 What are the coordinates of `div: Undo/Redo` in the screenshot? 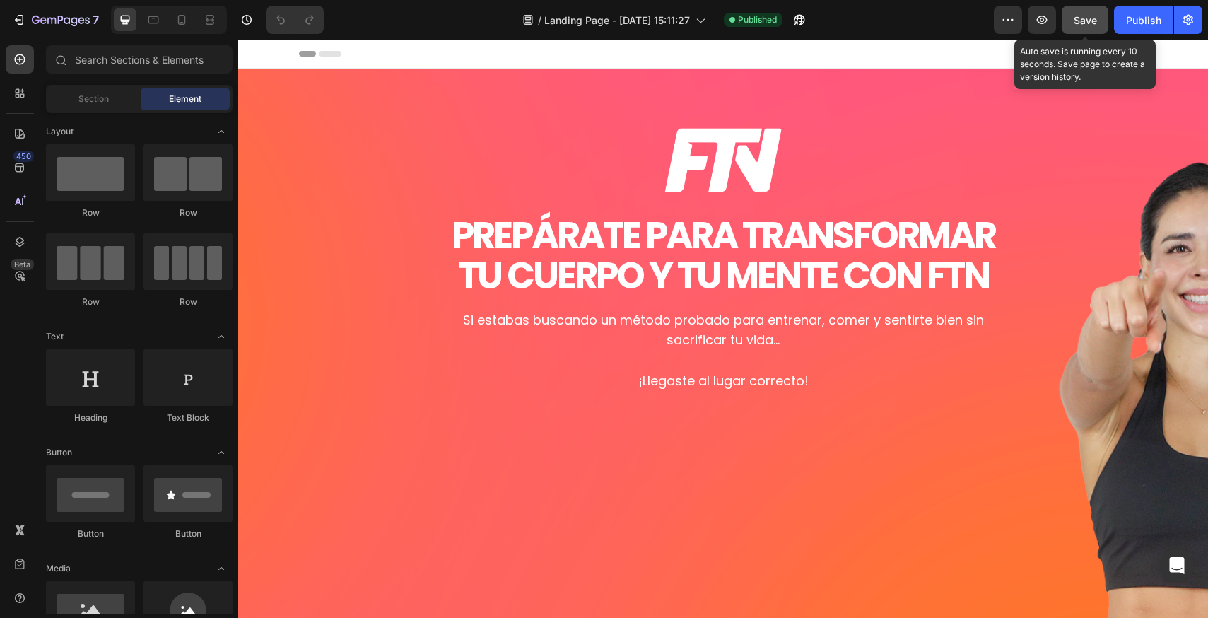 It's located at (295, 20).